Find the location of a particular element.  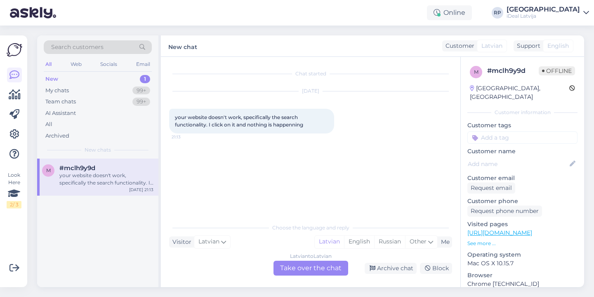

span: your website doesn't work, specifically the search functionality. I click on it and nothing is ha... is located at coordinates (239, 121).